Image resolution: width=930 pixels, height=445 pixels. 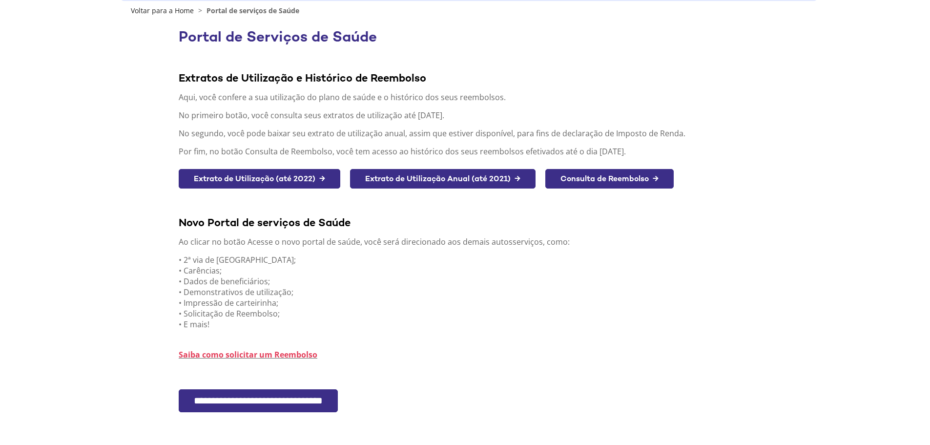 I want to click on span: Portal de serviços de Saúde, so click(x=253, y=10).